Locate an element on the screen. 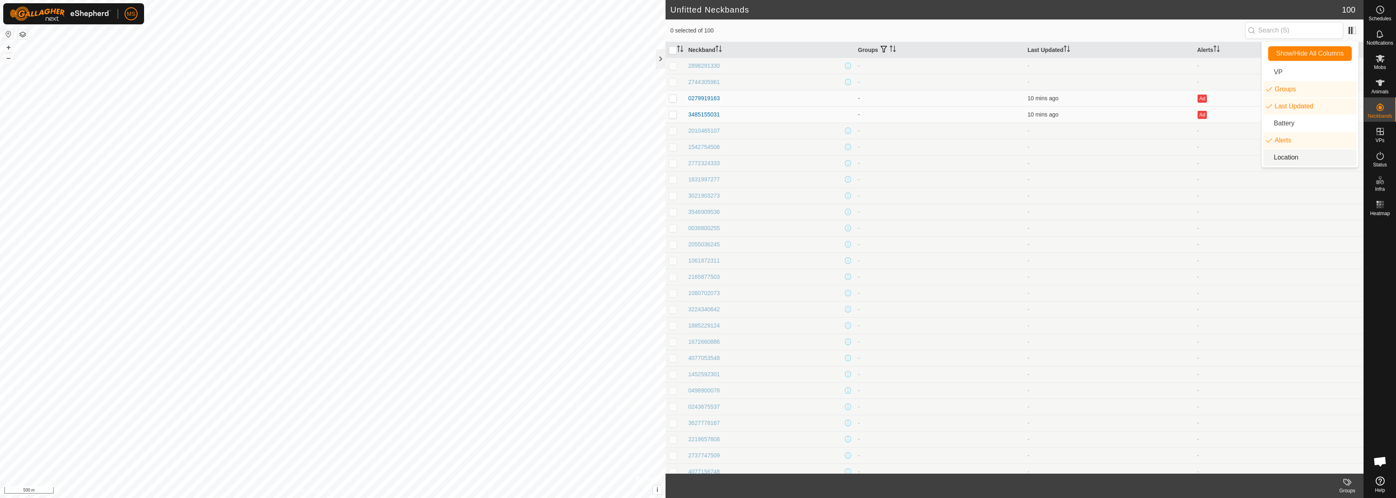 This screenshot has width=1396, height=498. div: 4077053548 is located at coordinates (704, 358).